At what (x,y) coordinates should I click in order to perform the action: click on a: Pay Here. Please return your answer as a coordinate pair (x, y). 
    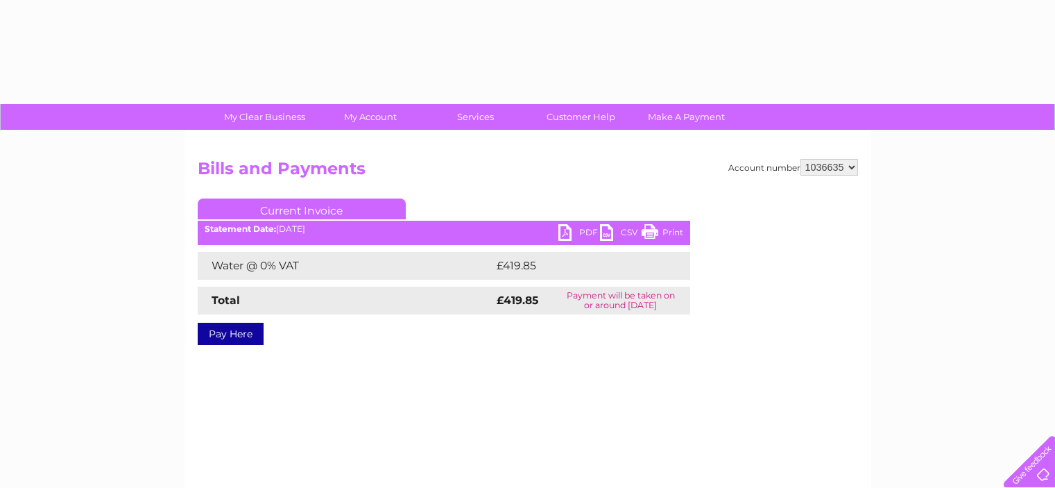
    Looking at the image, I should click on (230, 334).